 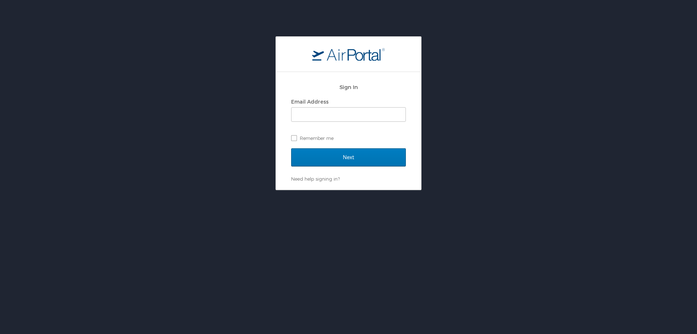 I want to click on input: Next, so click(x=348, y=157).